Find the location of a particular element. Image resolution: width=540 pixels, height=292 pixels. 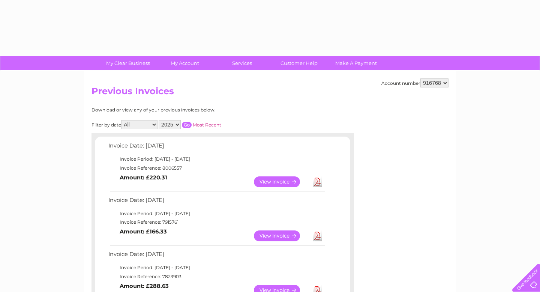

div: Download or view any of your previous invoices below. is located at coordinates (190, 110).